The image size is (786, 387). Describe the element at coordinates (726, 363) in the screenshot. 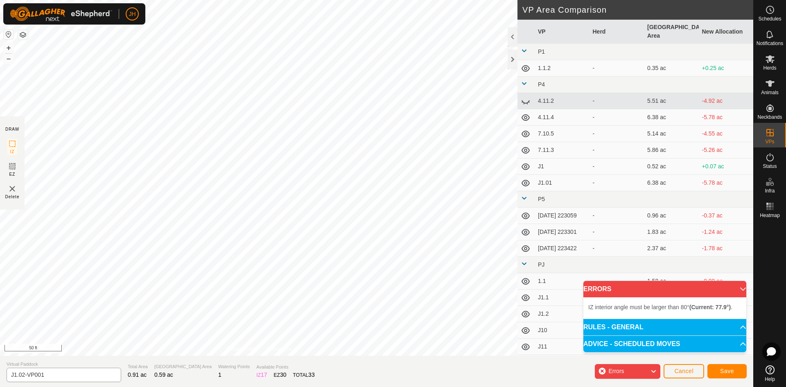

I see `td: -1.73 ac` at that location.